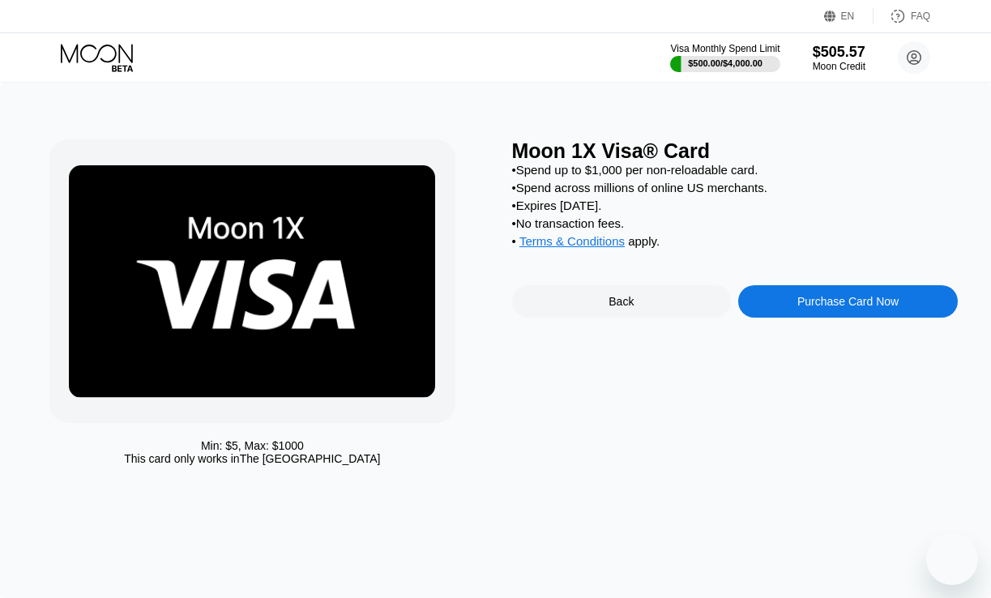  What do you see at coordinates (839, 66) in the screenshot?
I see `div: Moon Credit` at bounding box center [839, 66].